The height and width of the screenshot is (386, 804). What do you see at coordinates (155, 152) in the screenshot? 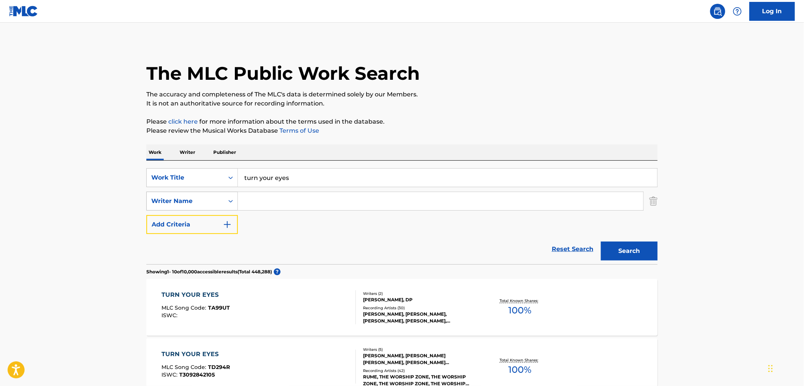
I see `p: Work` at bounding box center [155, 152].